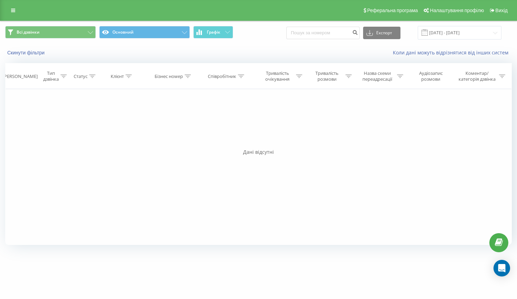  Describe the element at coordinates (258, 152) in the screenshot. I see `div: Дані відсутні` at that location.